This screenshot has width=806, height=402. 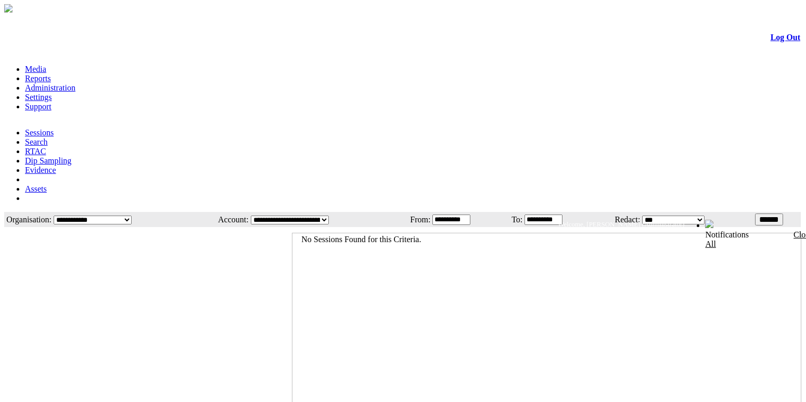 I want to click on td: Account:, so click(x=221, y=219).